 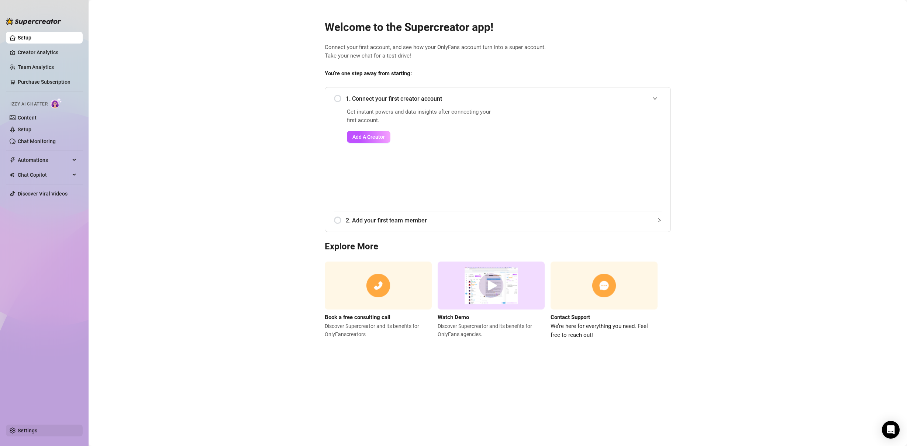 What do you see at coordinates (570, 317) in the screenshot?
I see `strong: Contact Support` at bounding box center [570, 317].